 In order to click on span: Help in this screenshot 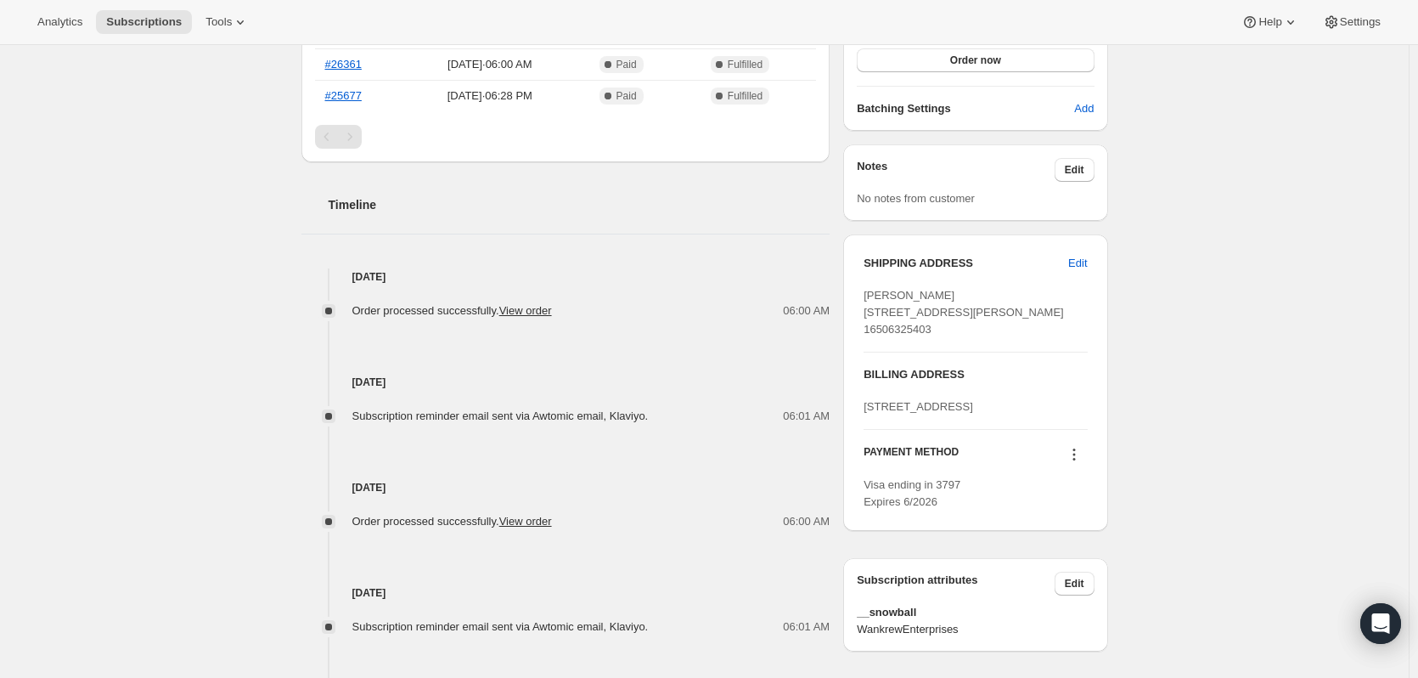, I will do `click(1270, 22)`.